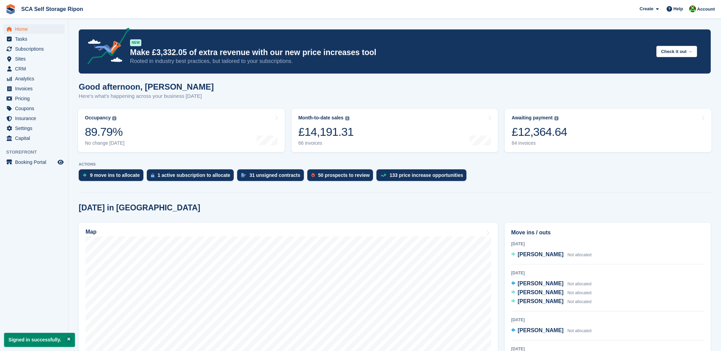 This screenshot has width=721, height=351. Describe the element at coordinates (36, 79) in the screenshot. I see `span: Analytics` at that location.